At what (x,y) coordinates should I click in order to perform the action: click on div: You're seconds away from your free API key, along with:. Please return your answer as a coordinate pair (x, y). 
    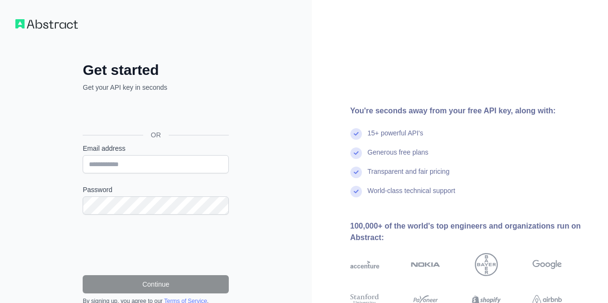
    Looking at the image, I should click on (471, 111).